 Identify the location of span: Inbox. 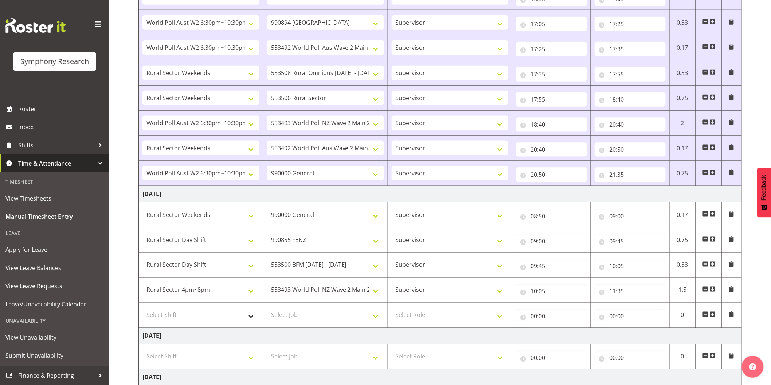
(62, 127).